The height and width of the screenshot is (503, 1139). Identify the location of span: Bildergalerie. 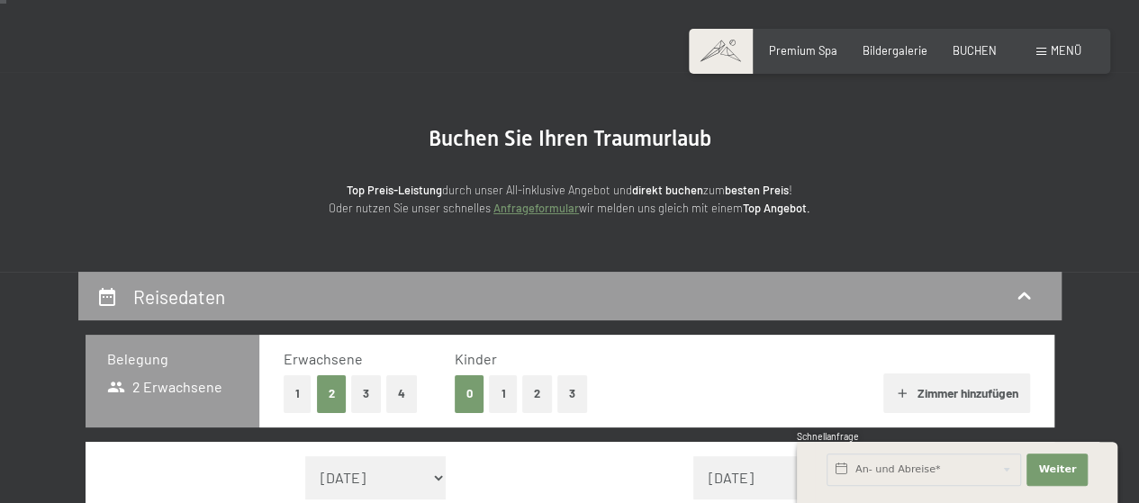
(895, 50).